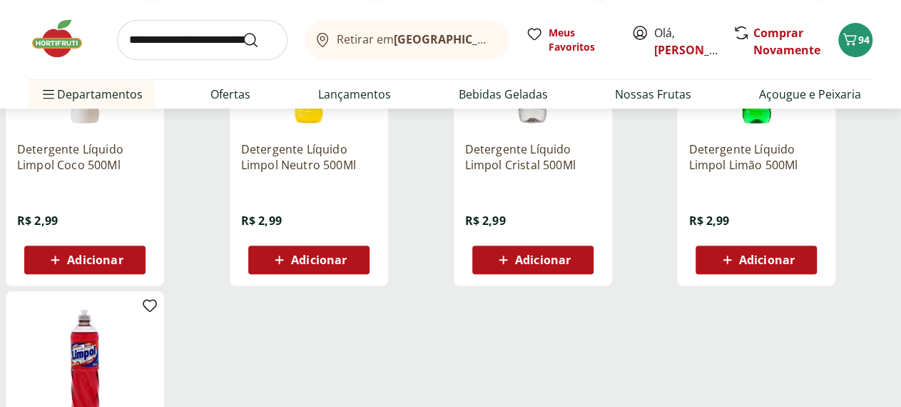 Image resolution: width=901 pixels, height=407 pixels. Describe the element at coordinates (810, 94) in the screenshot. I see `a: Açougue e Peixaria` at that location.